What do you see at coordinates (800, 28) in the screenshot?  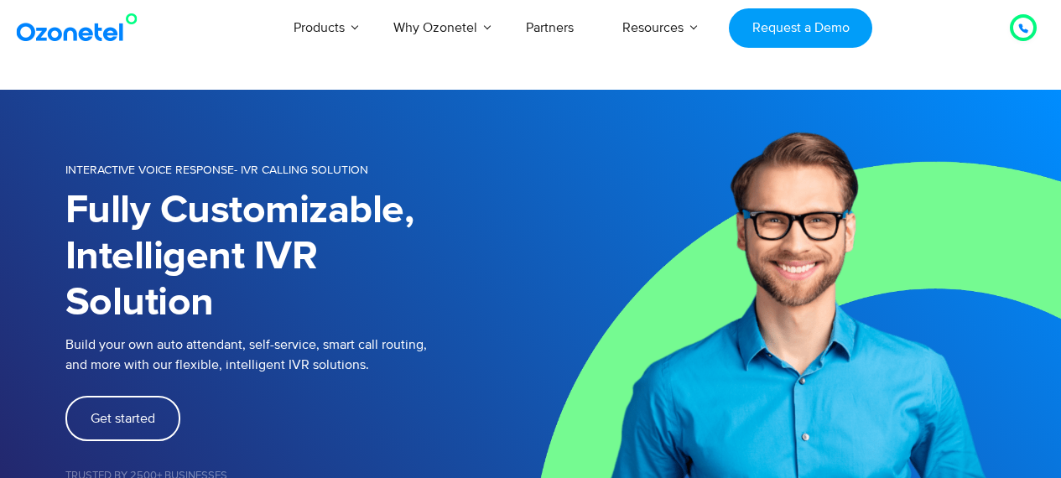 I see `a: Request a Demo` at bounding box center [800, 28].